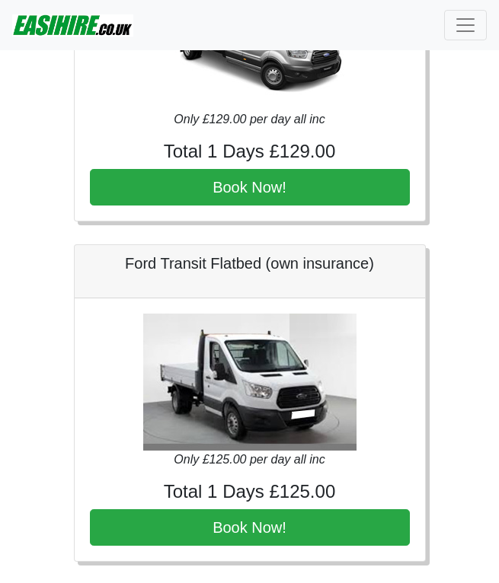 The image size is (499, 583). Describe the element at coordinates (250, 264) in the screenshot. I see `h5: Ford Transit Flatbed (own insurance)` at that location.